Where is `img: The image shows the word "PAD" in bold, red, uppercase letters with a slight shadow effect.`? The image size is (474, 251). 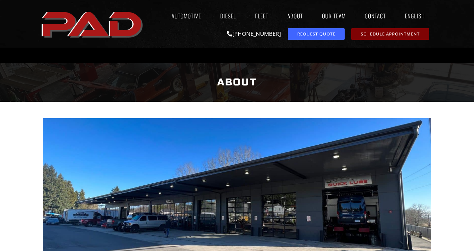 img: The image shows the word "PAD" in bold, red, uppercase letters with a slight shadow effect. is located at coordinates (93, 24).